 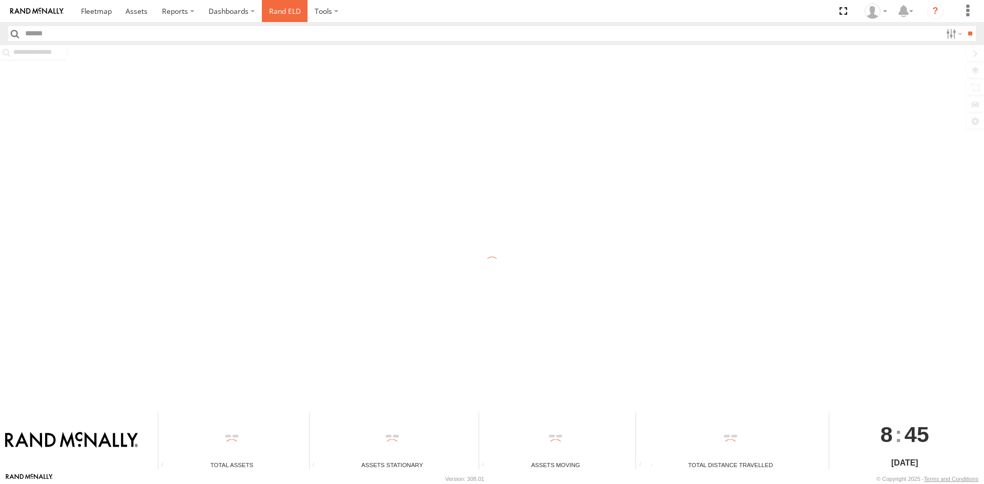 I want to click on div: Total number of assets current in transit., so click(x=487, y=465).